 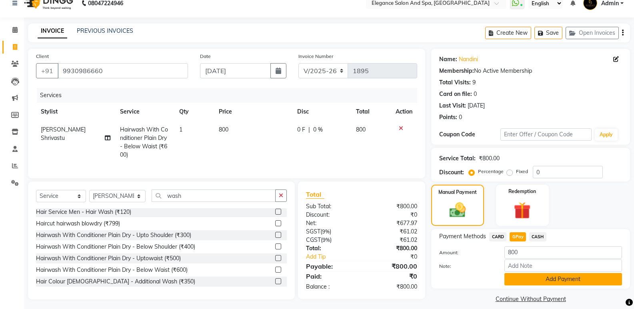 I want to click on div: Total Visits:, so click(x=455, y=82).